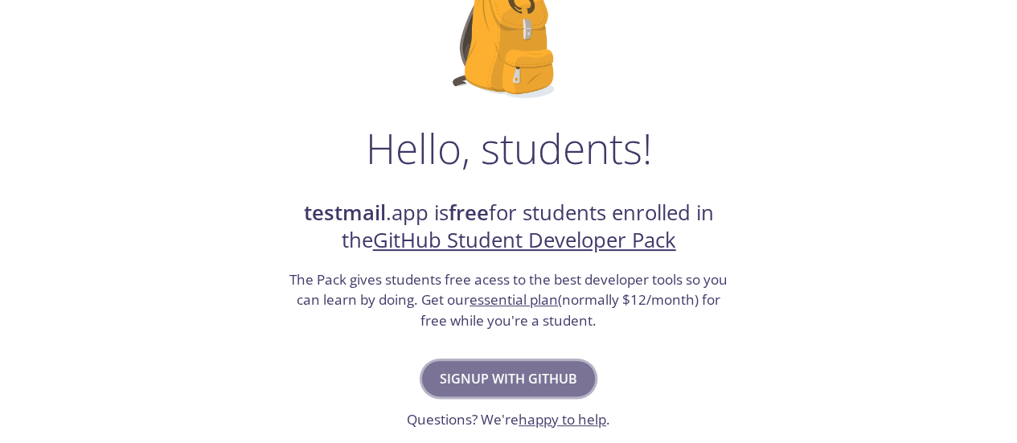 This screenshot has width=1017, height=443. Describe the element at coordinates (508, 379) in the screenshot. I see `button: Signup with GitHub` at that location.